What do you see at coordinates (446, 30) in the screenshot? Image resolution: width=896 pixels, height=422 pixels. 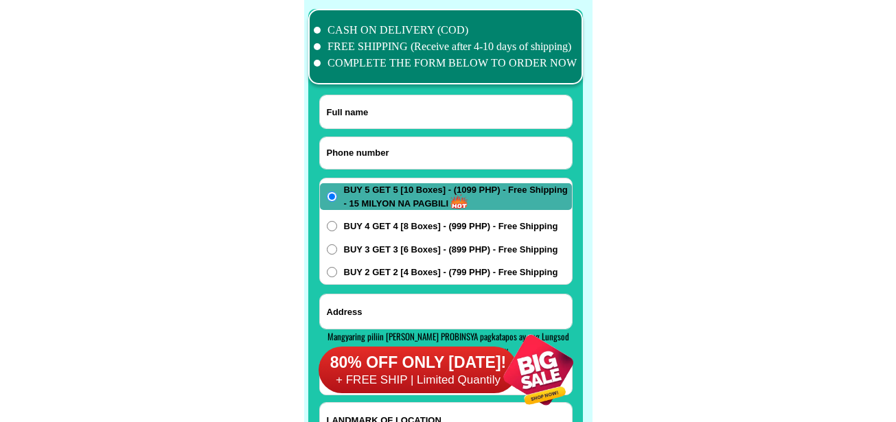 I see `li: CASH ON DELIVERY (COD)` at bounding box center [446, 30].